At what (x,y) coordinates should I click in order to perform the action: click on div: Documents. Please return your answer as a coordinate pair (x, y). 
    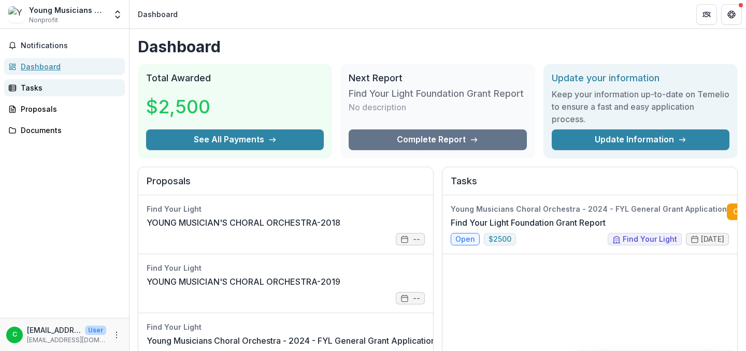
    Looking at the image, I should click on (68, 130).